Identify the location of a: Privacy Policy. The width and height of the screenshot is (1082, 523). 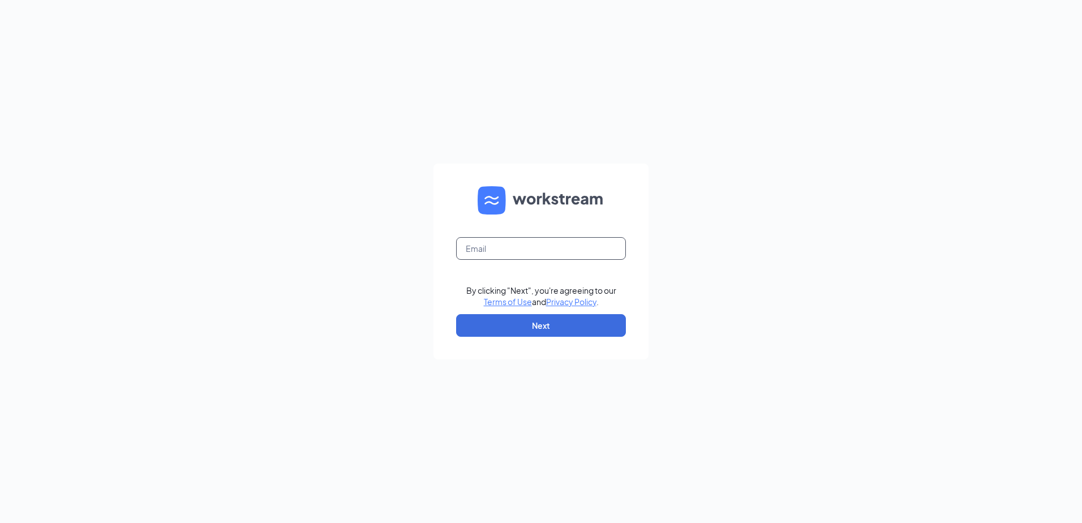
(571, 302).